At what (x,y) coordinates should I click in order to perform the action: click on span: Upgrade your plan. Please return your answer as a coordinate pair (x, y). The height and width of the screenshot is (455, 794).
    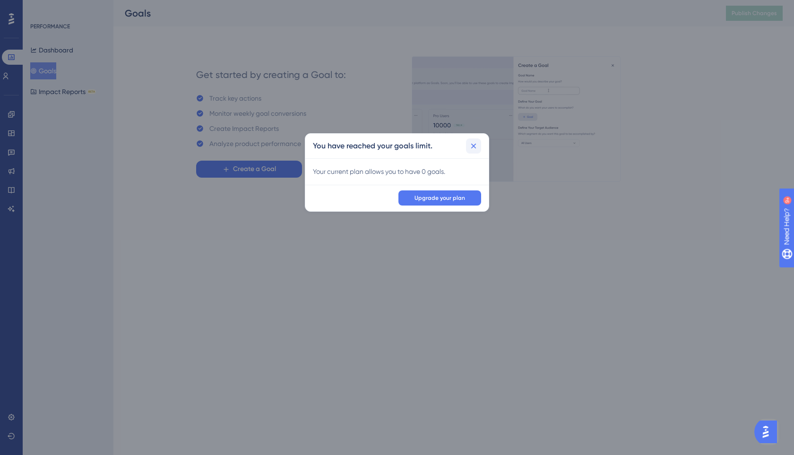
    Looking at the image, I should click on (440, 198).